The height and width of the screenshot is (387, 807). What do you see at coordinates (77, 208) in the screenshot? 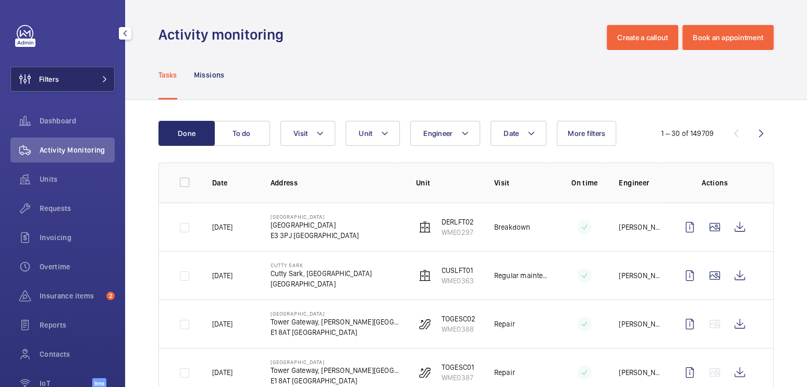
I see `span: Requests` at bounding box center [77, 208].